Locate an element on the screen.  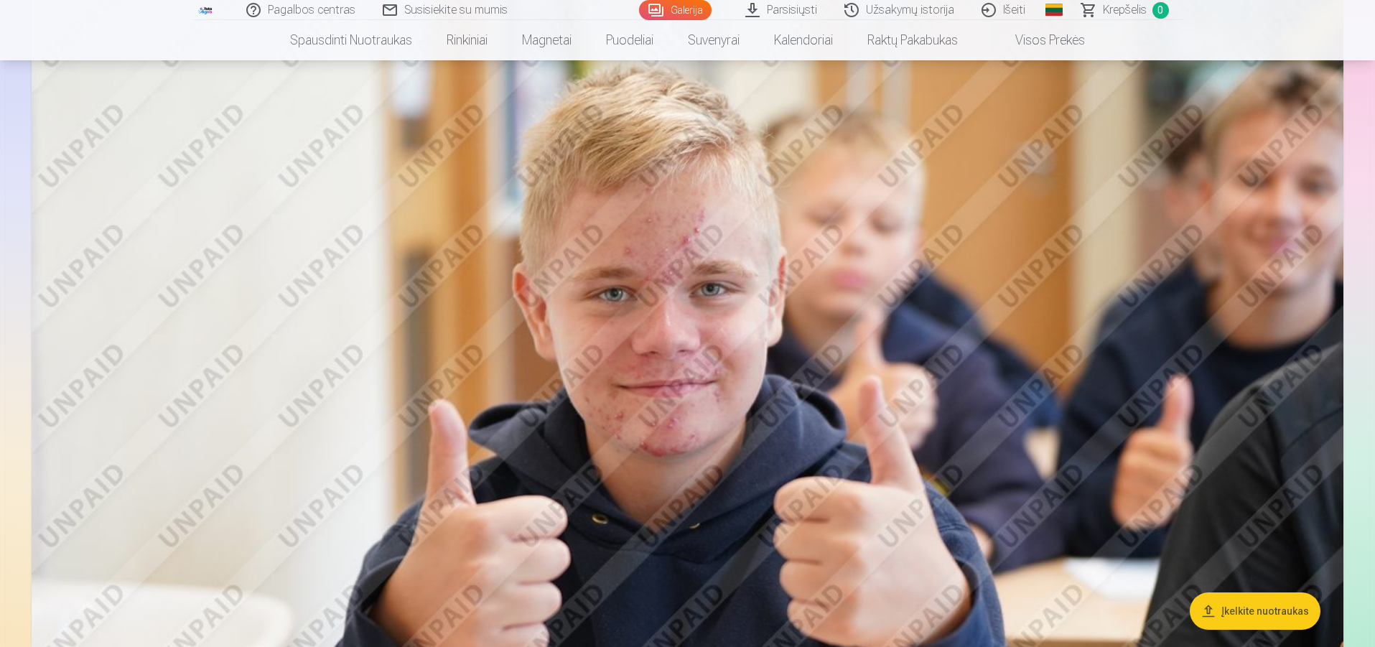
a: Kalendoriai is located at coordinates (803, 40).